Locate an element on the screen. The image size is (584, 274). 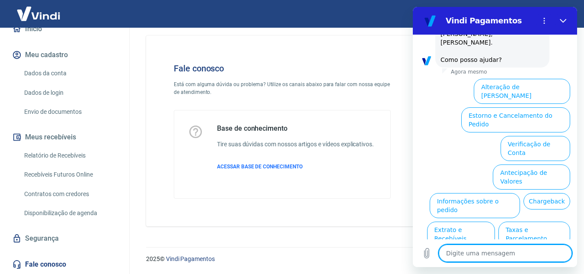
h2: Vindi Pagamentos is located at coordinates (76, 14).